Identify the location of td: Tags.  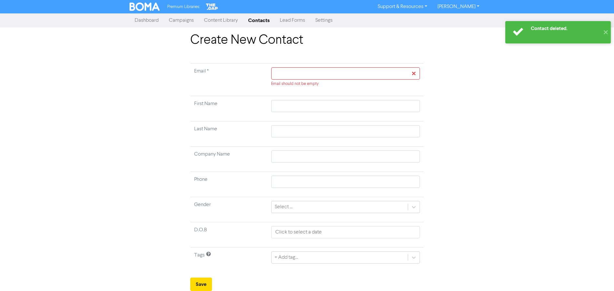
(229, 260).